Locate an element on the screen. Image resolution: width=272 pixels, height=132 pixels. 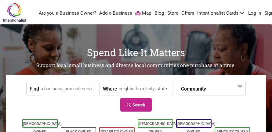
a: Blog is located at coordinates (159, 13).